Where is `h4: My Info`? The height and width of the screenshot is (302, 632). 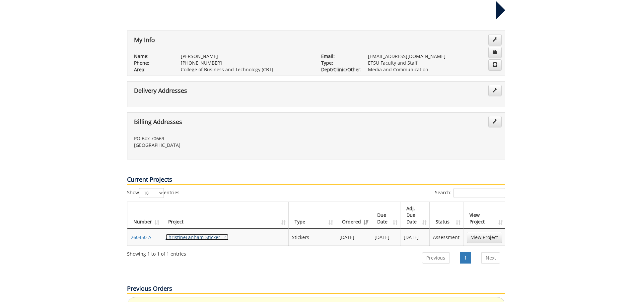
h4: My Info is located at coordinates (308, 41).